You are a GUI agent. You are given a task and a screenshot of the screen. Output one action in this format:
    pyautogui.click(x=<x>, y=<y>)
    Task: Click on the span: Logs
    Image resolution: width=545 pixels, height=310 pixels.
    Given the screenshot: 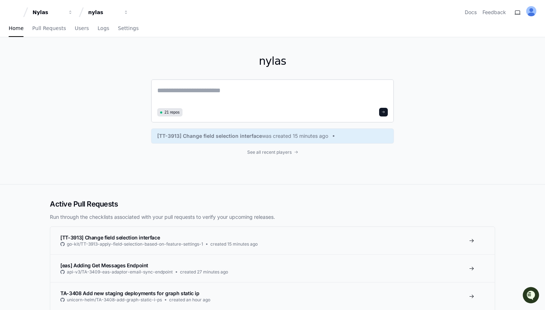 What is the action you would take?
    pyautogui.click(x=103, y=28)
    